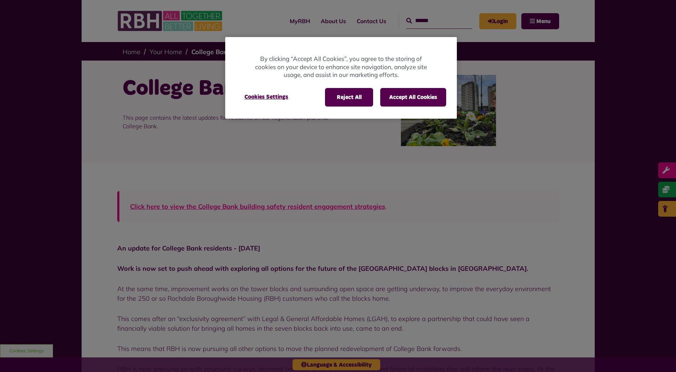  Describe the element at coordinates (341, 78) in the screenshot. I see `div: Cookie banner` at that location.